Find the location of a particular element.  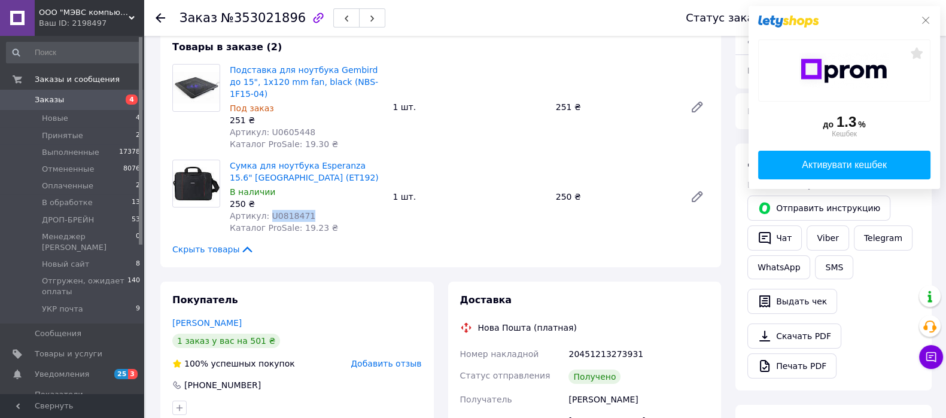

span: Товары в заказе (2) is located at coordinates (227, 47).